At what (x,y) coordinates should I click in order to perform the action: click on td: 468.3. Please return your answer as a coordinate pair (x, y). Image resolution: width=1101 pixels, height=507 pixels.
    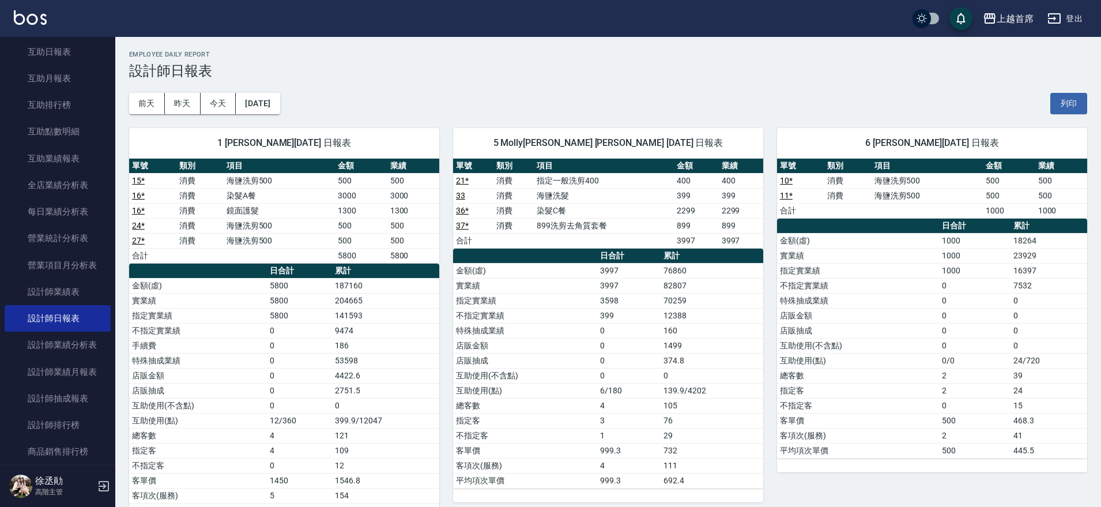
    Looking at the image, I should click on (1049, 420).